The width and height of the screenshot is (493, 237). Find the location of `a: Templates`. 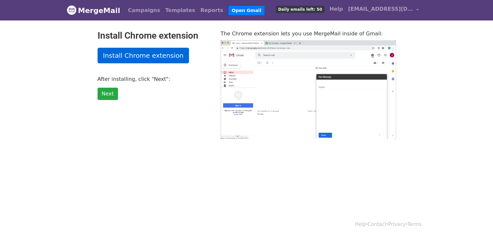

a: Templates is located at coordinates (180, 10).